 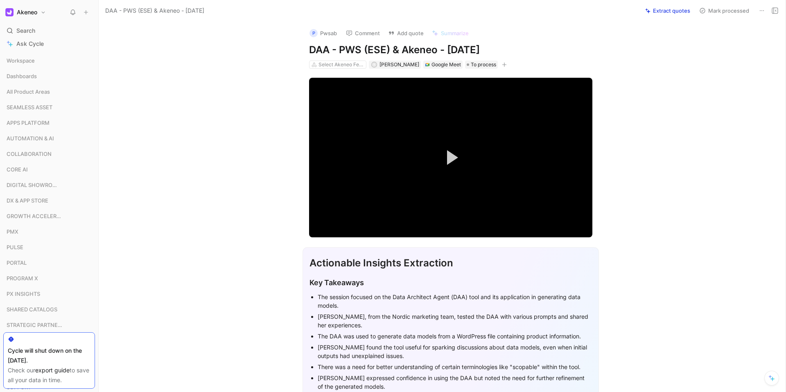 What do you see at coordinates (29, 154) in the screenshot?
I see `span: COLLABORATION` at bounding box center [29, 154].